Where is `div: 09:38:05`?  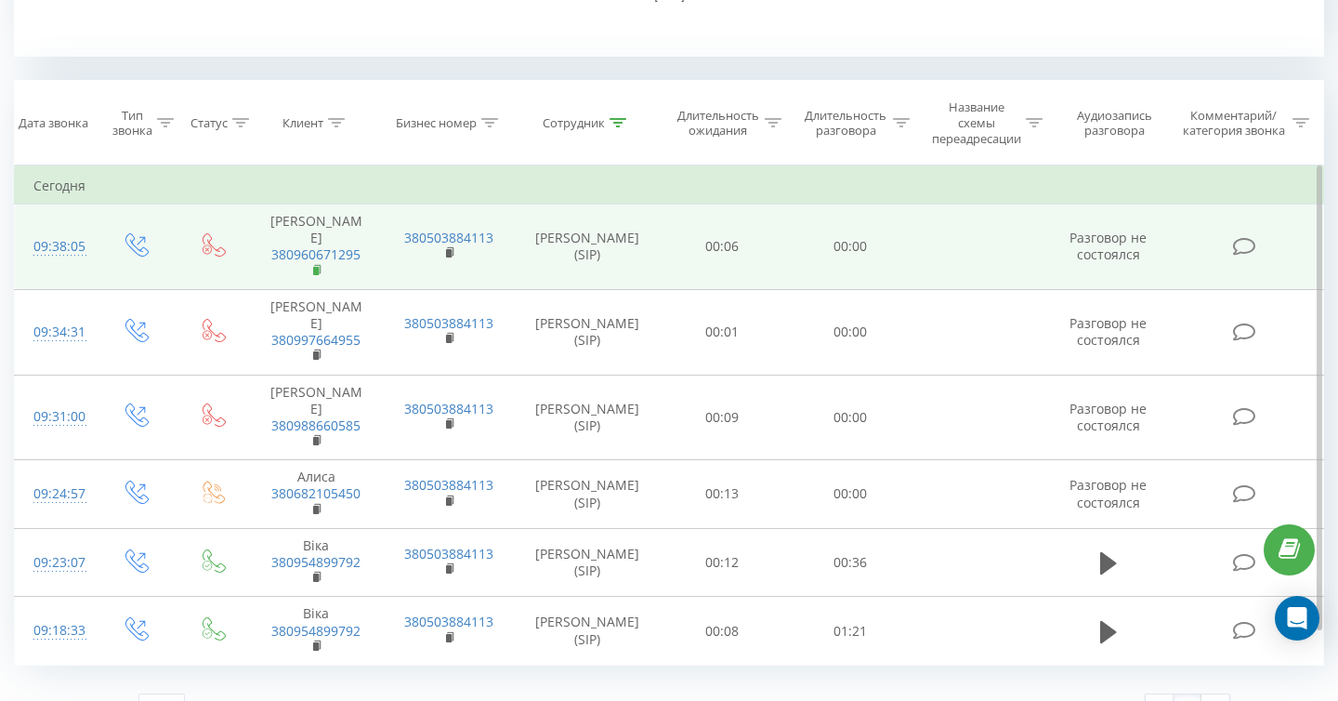 div: 09:38:05 is located at coordinates (56, 246).